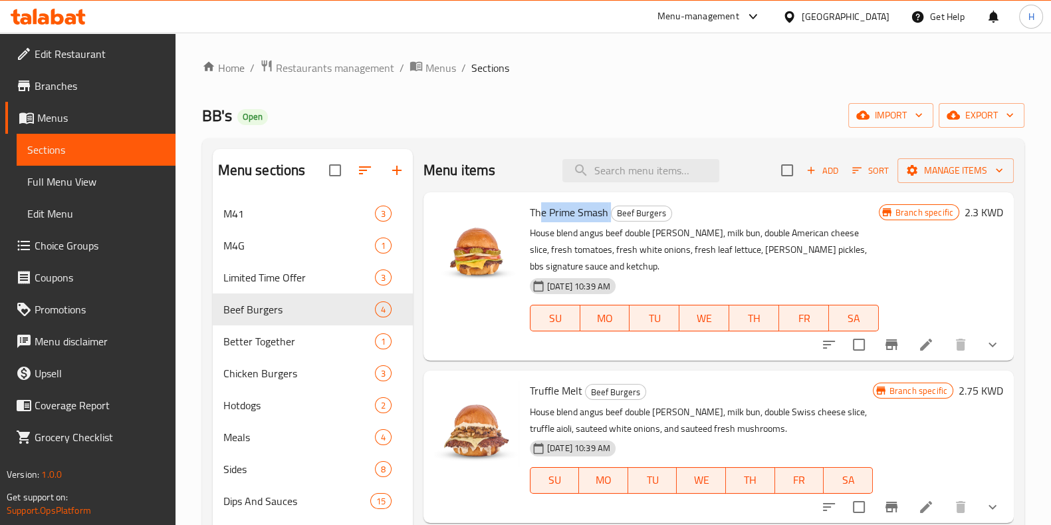 The width and height of the screenshot is (1051, 525). Describe the element at coordinates (299, 437) in the screenshot. I see `span: Meals` at that location.